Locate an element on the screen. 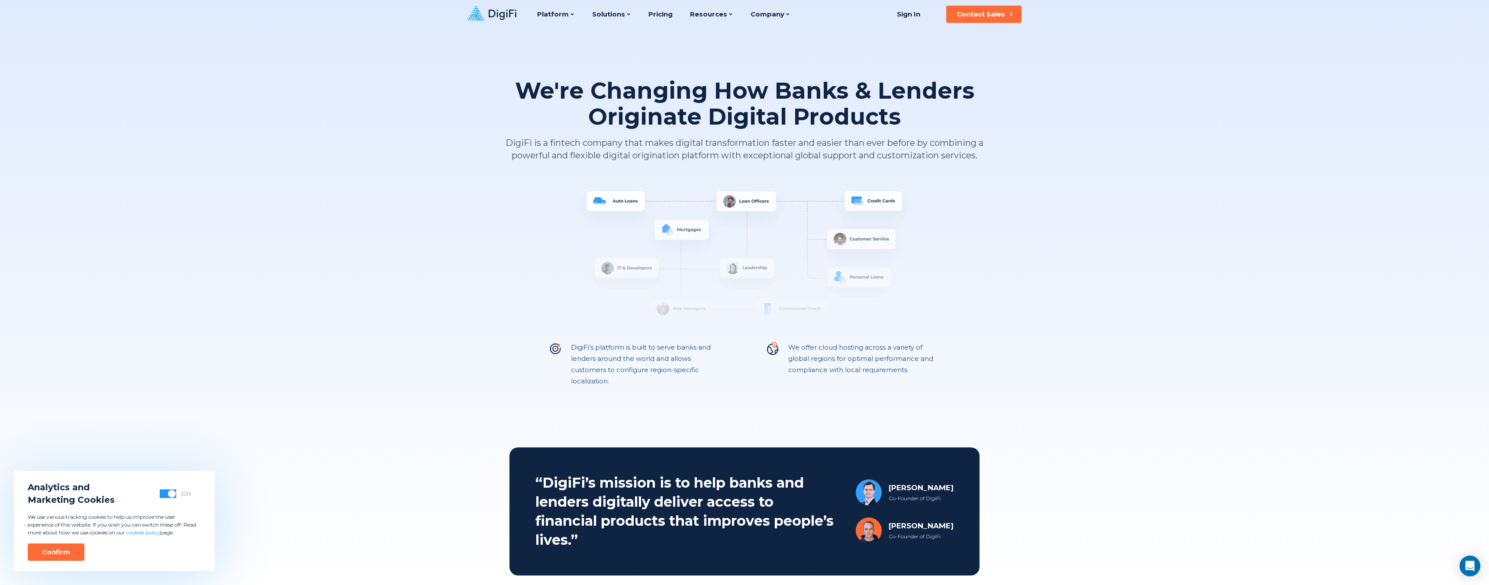 This screenshot has height=585, width=1489. p: DigiFi is a fintech company that makes digital transformation faster and easier than ever before ... is located at coordinates (745, 149).